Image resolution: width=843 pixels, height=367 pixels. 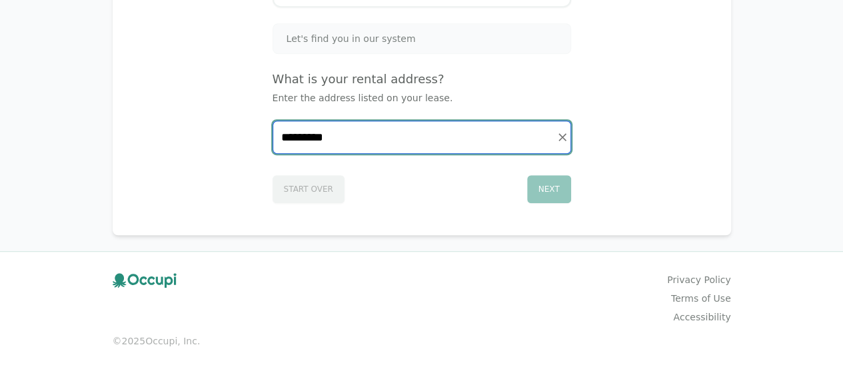 I want to click on a: Terms of Use, so click(x=701, y=298).